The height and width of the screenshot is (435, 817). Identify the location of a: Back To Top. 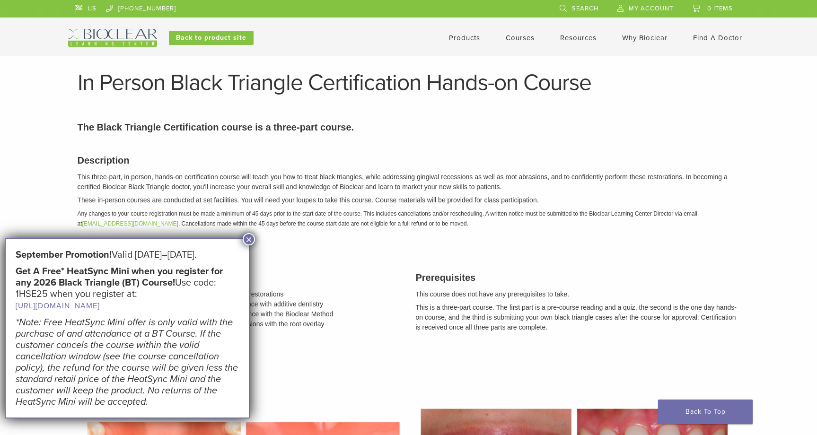
(705, 412).